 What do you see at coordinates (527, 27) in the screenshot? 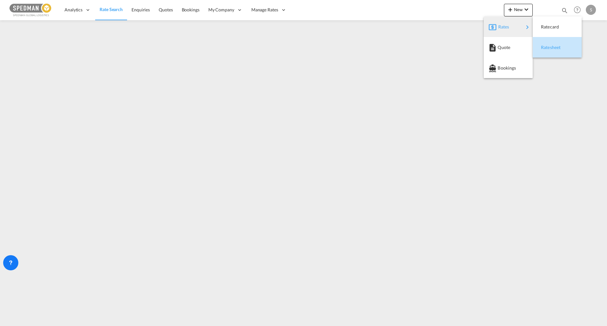
I see `md-icon: icon-chevron-right` at bounding box center [527, 27].